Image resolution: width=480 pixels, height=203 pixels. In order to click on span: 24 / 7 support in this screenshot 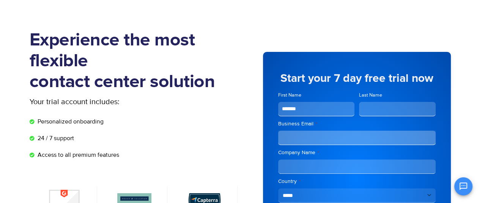, I will do `click(55, 138)`.